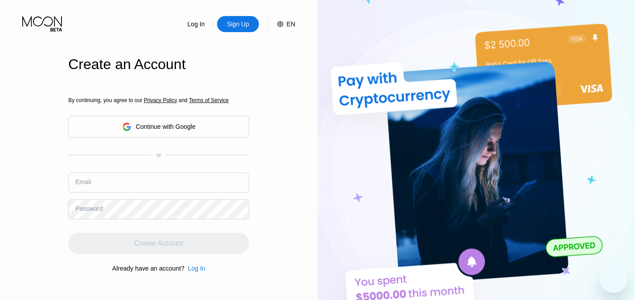 The width and height of the screenshot is (635, 300). Describe the element at coordinates (89, 208) in the screenshot. I see `div: Password` at that location.